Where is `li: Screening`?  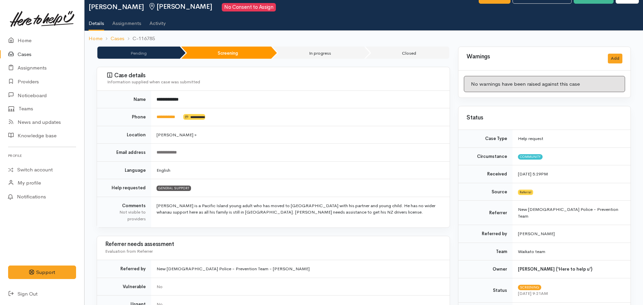
li: Screening is located at coordinates (226, 53).